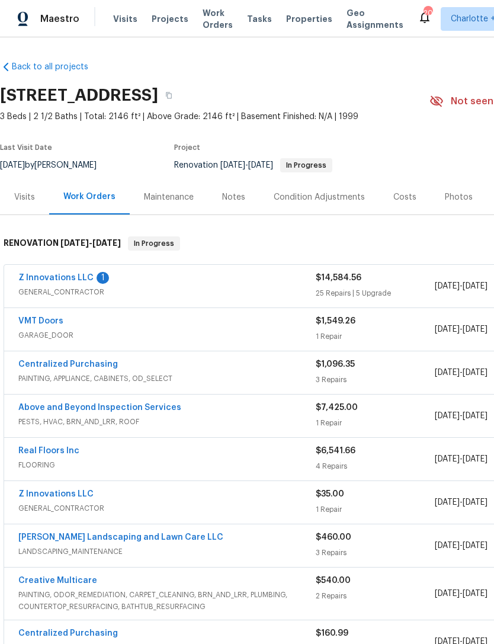 The image size is (494, 644). Describe the element at coordinates (125, 19) in the screenshot. I see `span: Visits` at that location.